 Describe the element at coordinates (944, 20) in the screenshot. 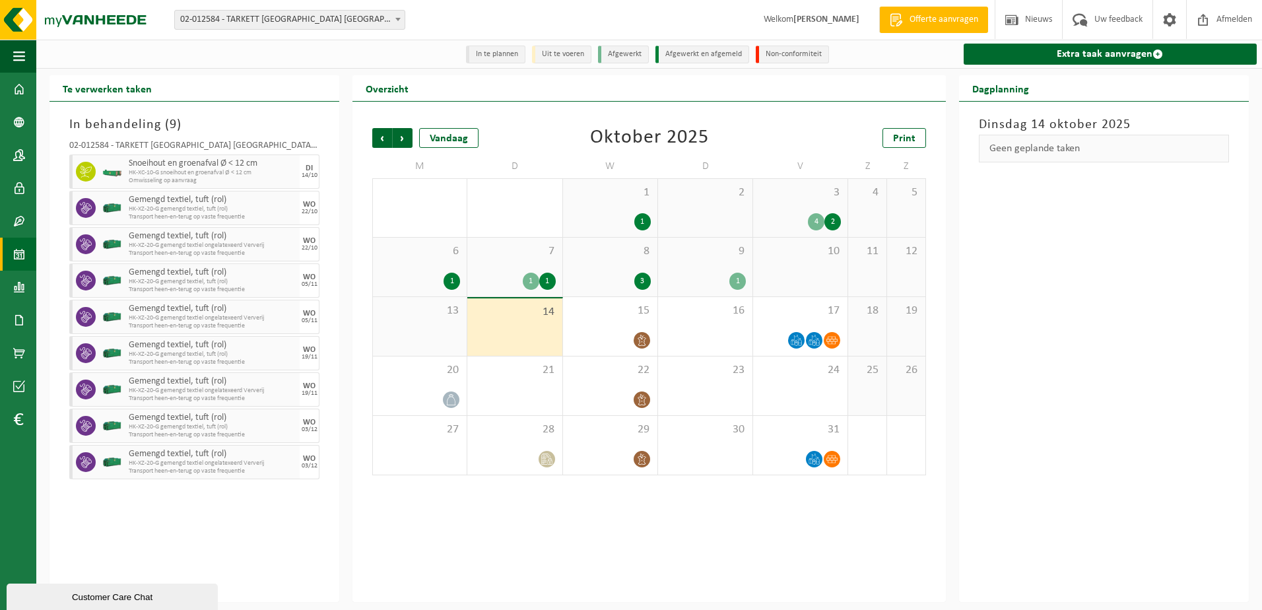

I see `span: Offerte aanvragen` at that location.